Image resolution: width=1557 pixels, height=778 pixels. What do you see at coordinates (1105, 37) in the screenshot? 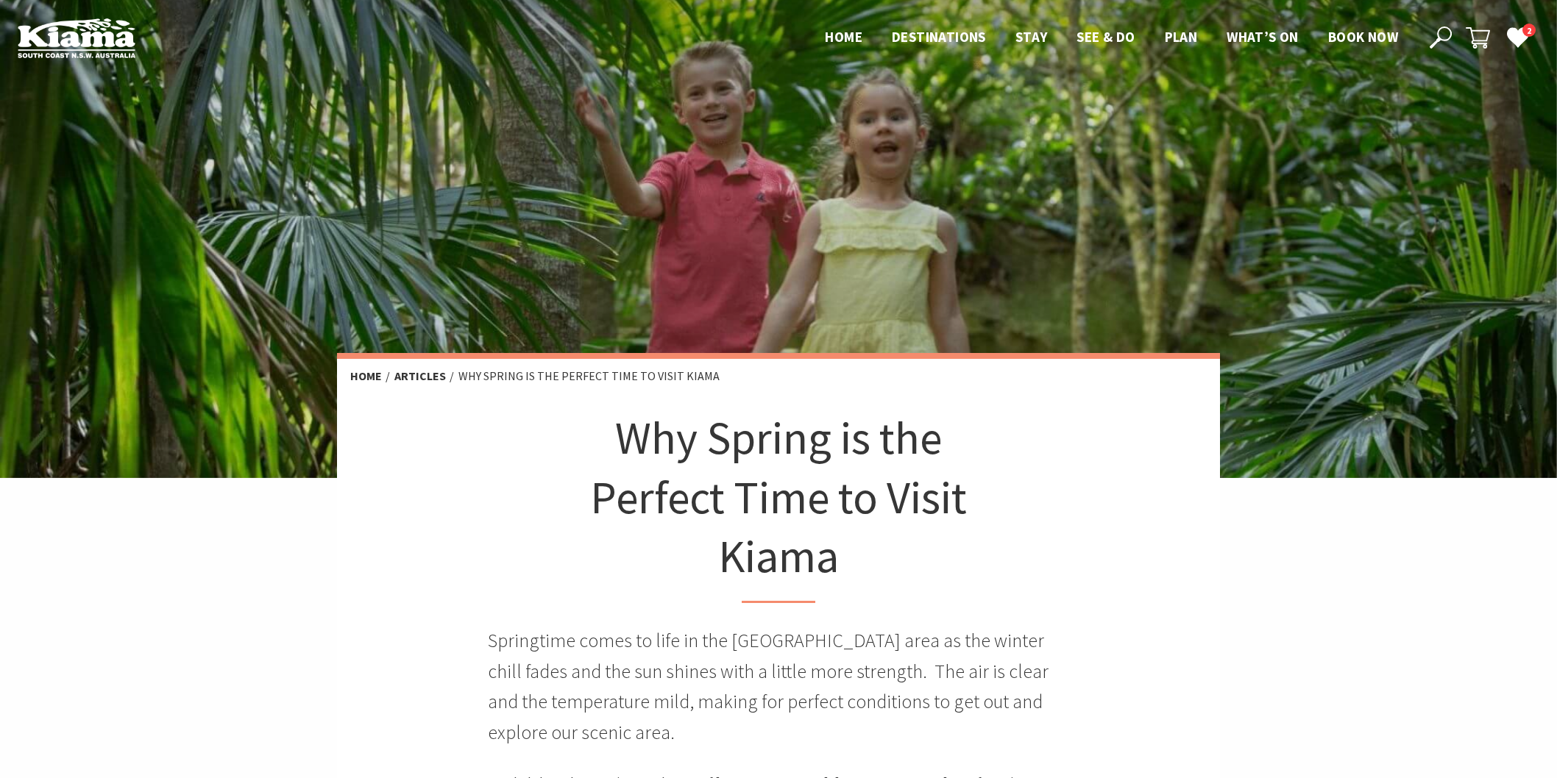
I see `span: See & Do` at bounding box center [1105, 37].